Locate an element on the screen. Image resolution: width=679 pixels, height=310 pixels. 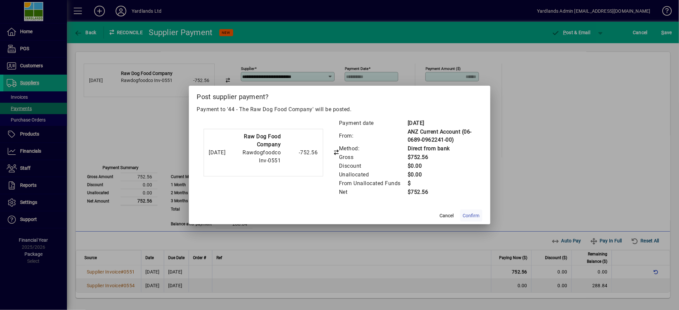
h2: Post supplier payment? is located at coordinates (340, 95).